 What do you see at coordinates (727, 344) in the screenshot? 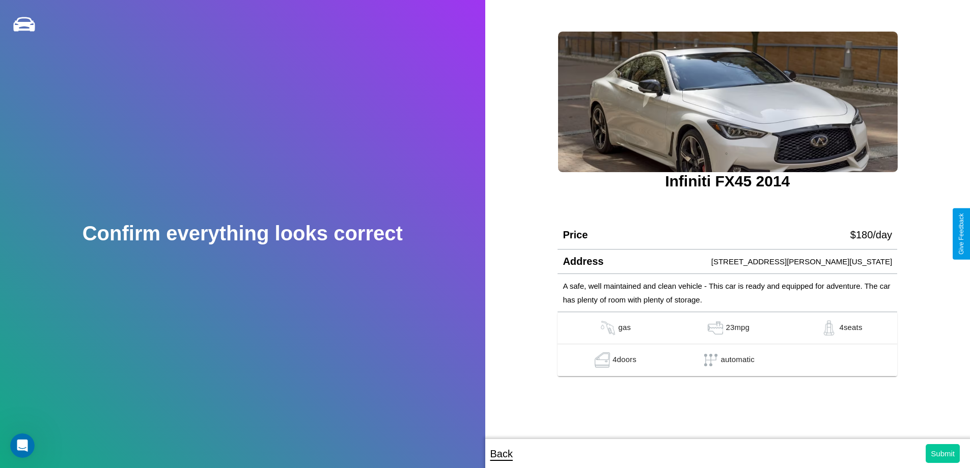
I see `table: simple table` at bounding box center [727, 344].